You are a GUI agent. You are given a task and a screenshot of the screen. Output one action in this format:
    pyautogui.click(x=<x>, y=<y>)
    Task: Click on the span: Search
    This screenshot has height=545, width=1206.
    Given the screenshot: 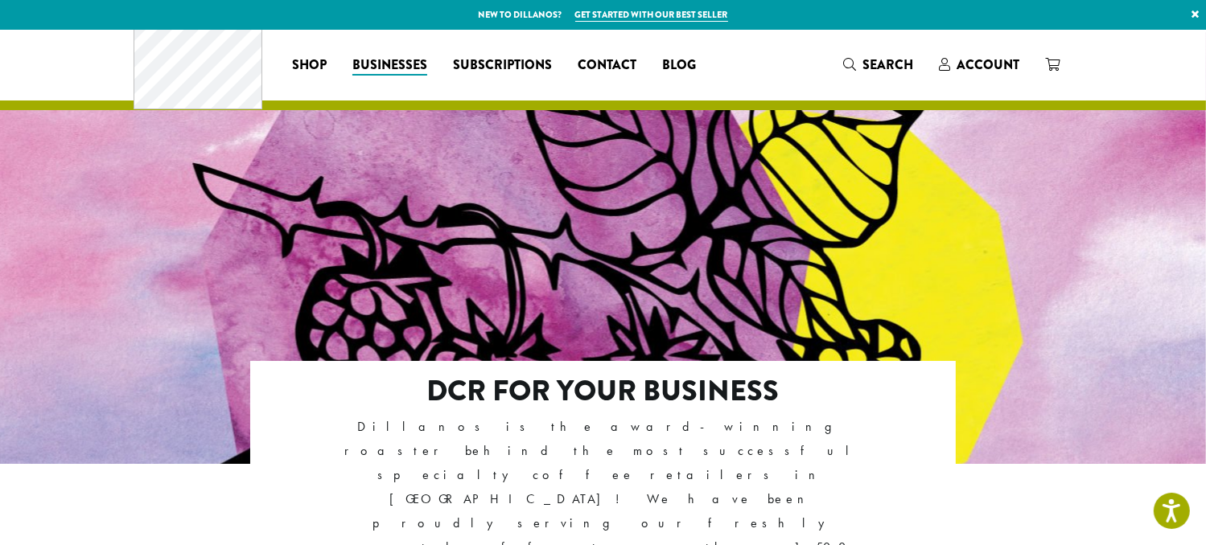 What is the action you would take?
    pyautogui.click(x=888, y=64)
    